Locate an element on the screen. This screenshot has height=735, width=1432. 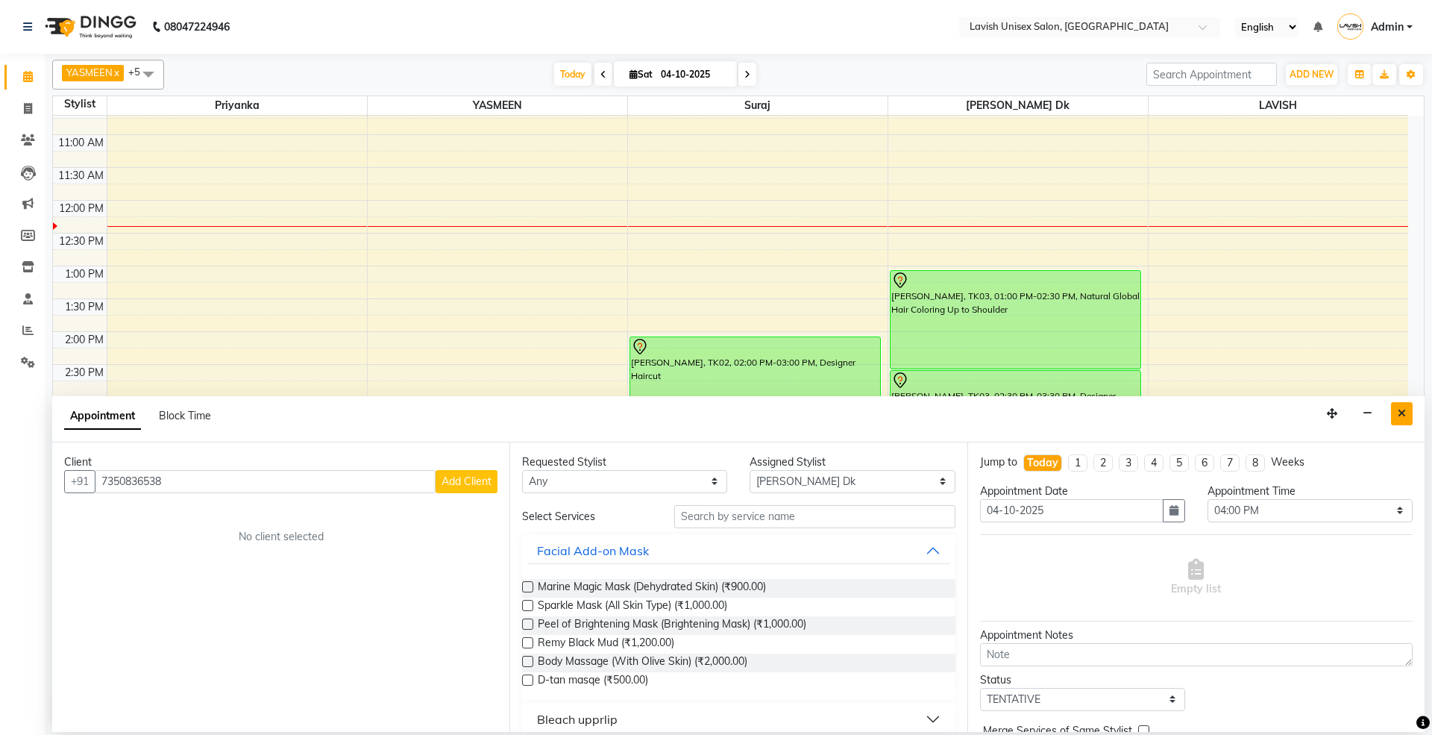
div: 11:30 AM is located at coordinates (81, 175).